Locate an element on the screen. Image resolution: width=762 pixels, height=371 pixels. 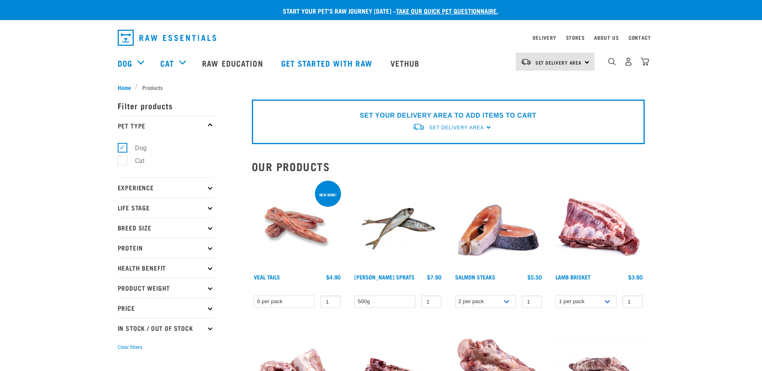
img: home-icon-1@2x.png is located at coordinates (612, 61).